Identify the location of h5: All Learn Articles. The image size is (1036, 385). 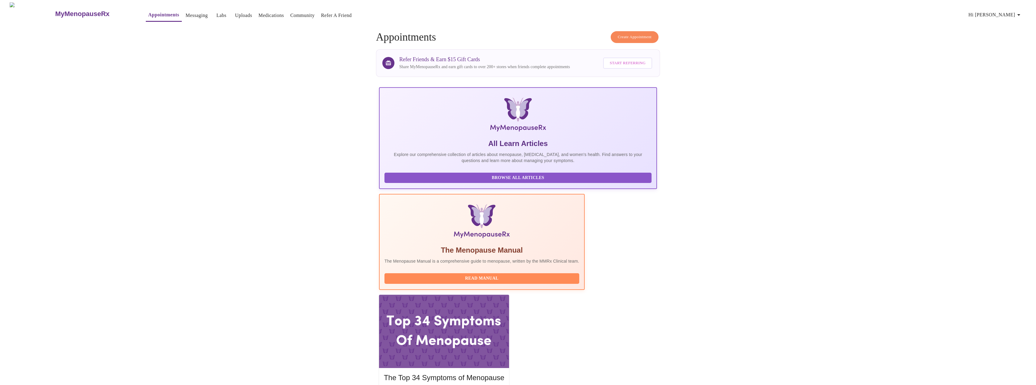
(518, 143).